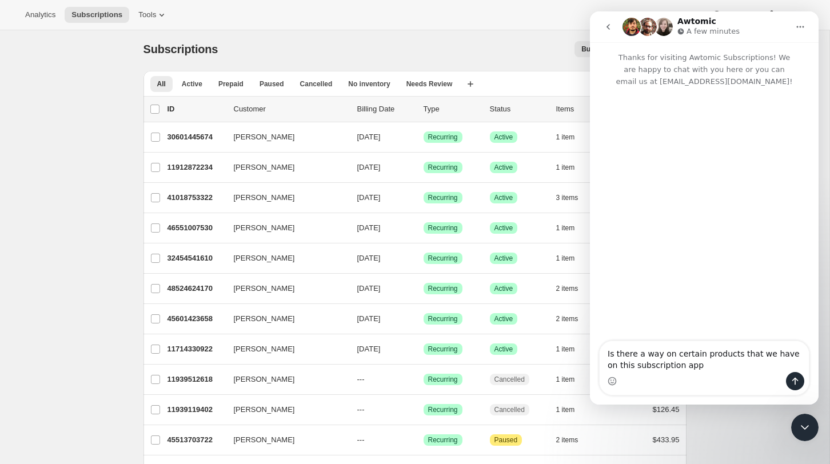  I want to click on p: 46551007530, so click(196, 228).